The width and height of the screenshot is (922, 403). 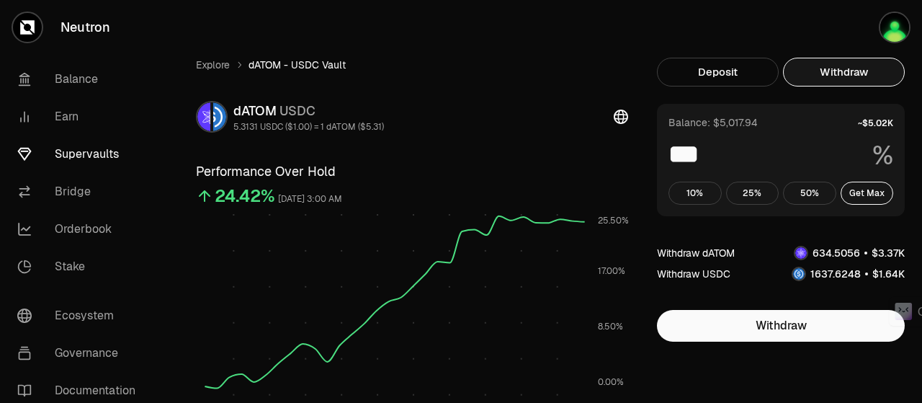 I want to click on tspan: 0.00%, so click(x=611, y=382).